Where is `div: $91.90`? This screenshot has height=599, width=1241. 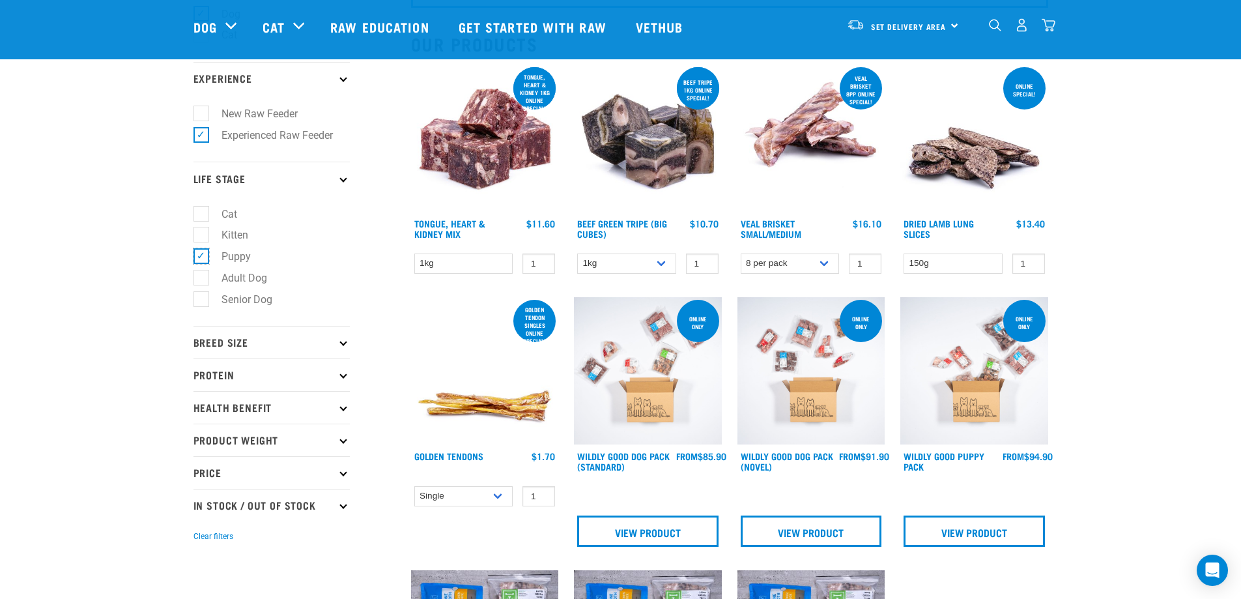
div: $91.90 is located at coordinates (864, 456).